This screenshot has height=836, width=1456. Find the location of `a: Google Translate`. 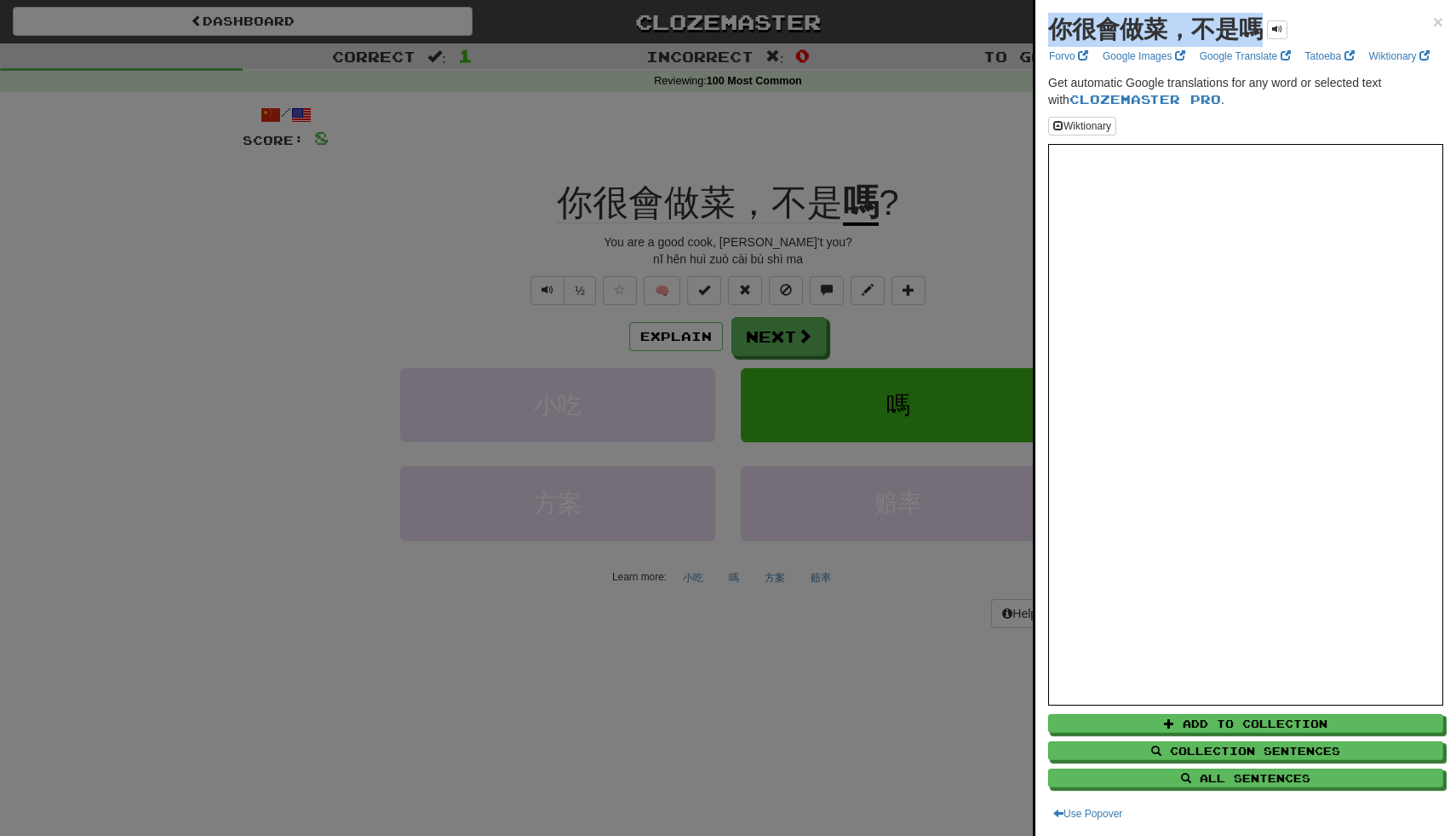

a: Google Translate is located at coordinates (1245, 56).